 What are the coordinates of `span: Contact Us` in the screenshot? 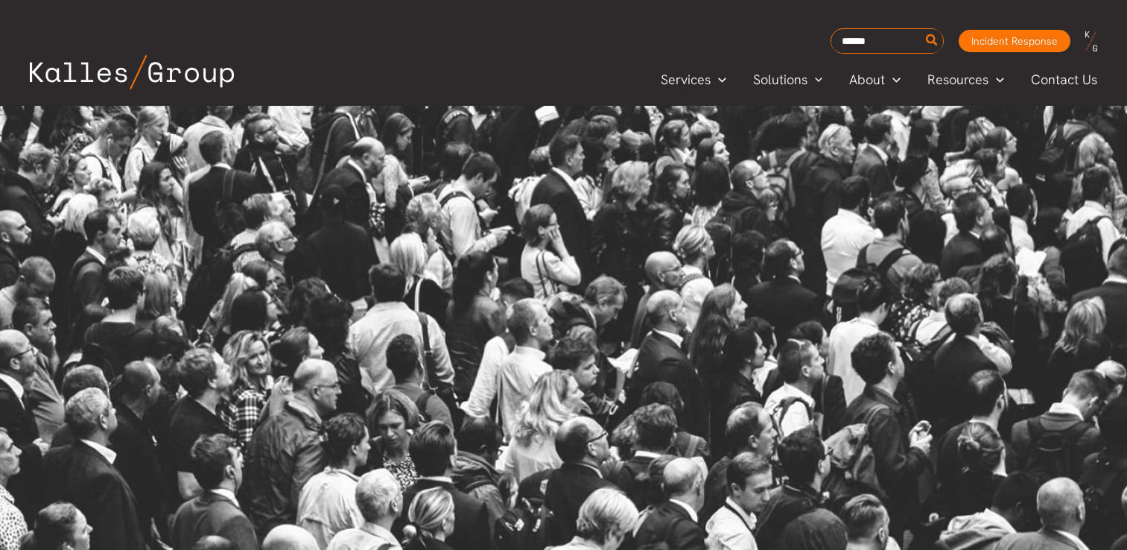 It's located at (1064, 80).